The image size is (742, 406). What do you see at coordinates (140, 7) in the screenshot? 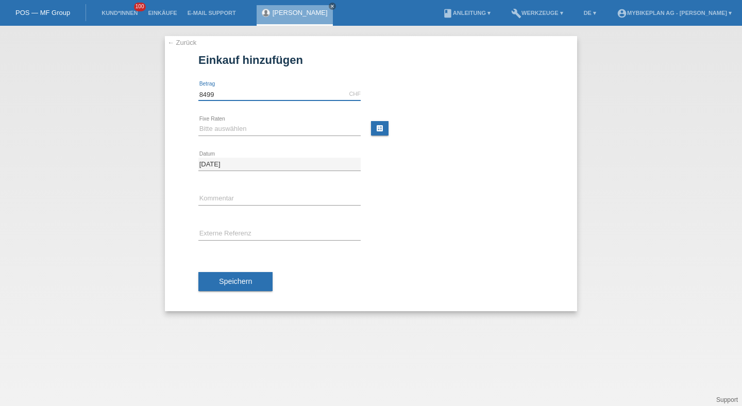
I see `span: 100` at bounding box center [140, 7].